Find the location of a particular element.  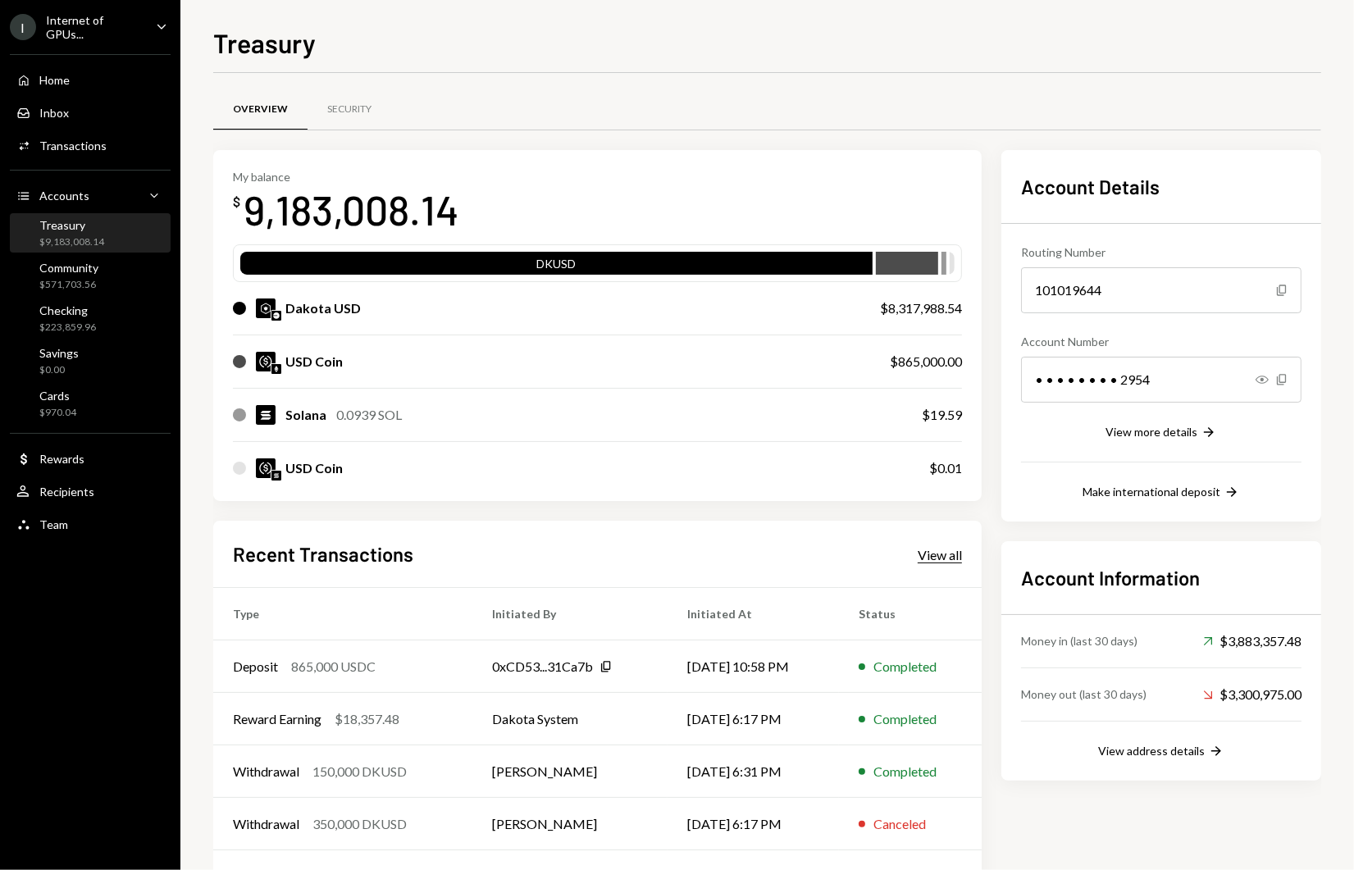

button: Make international deposit is located at coordinates (1162, 493).